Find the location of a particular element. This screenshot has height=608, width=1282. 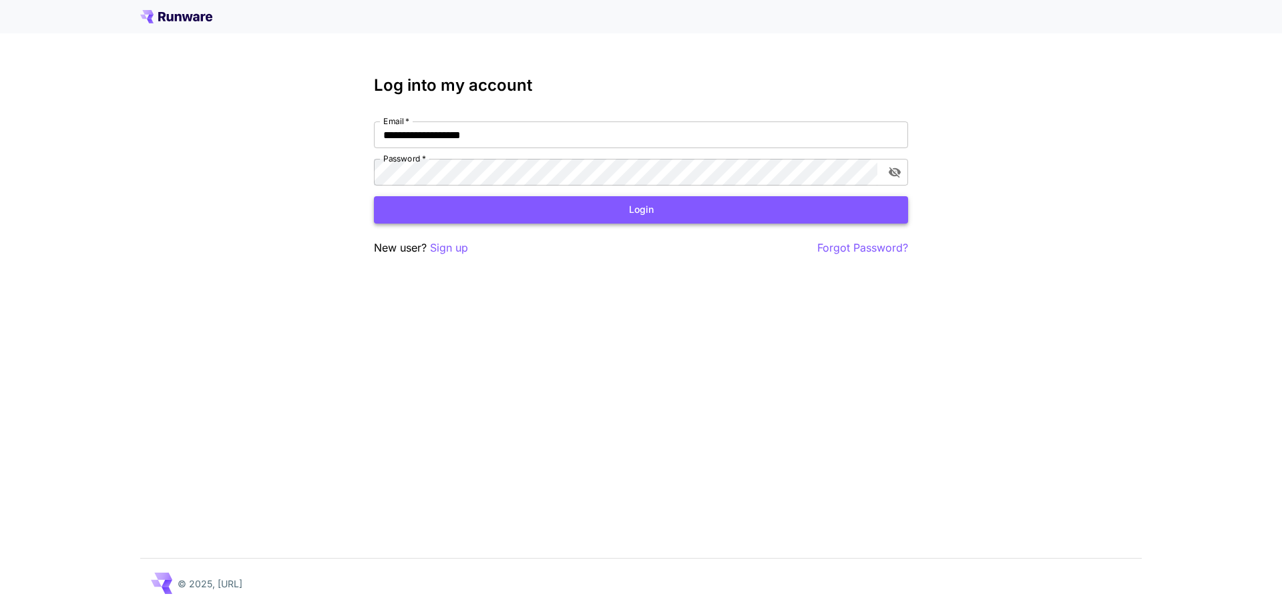

h3: Log into my account is located at coordinates (641, 85).